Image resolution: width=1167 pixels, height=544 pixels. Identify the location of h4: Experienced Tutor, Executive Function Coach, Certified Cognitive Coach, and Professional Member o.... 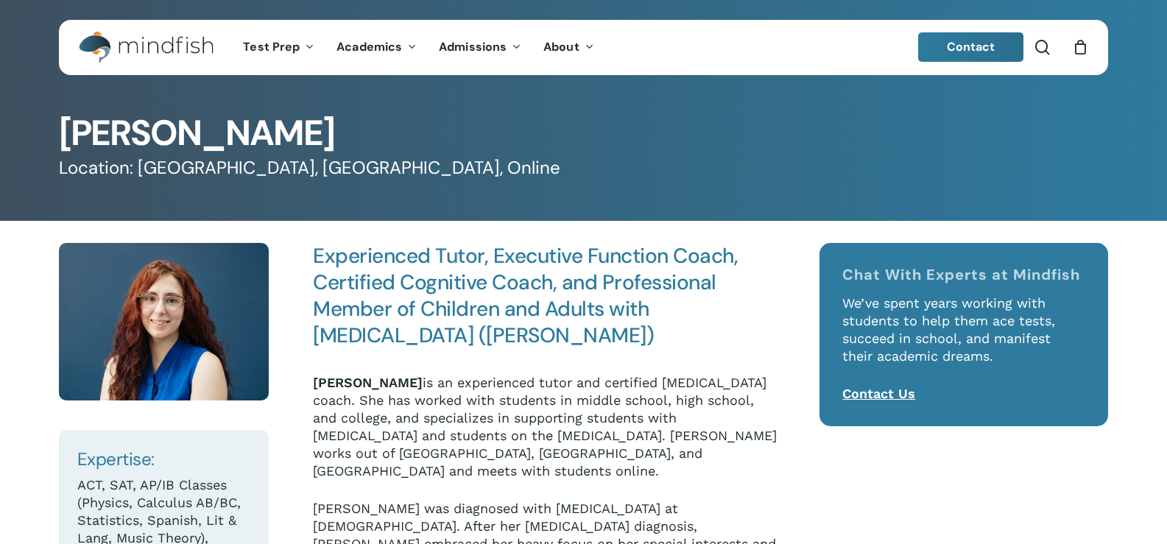
(545, 296).